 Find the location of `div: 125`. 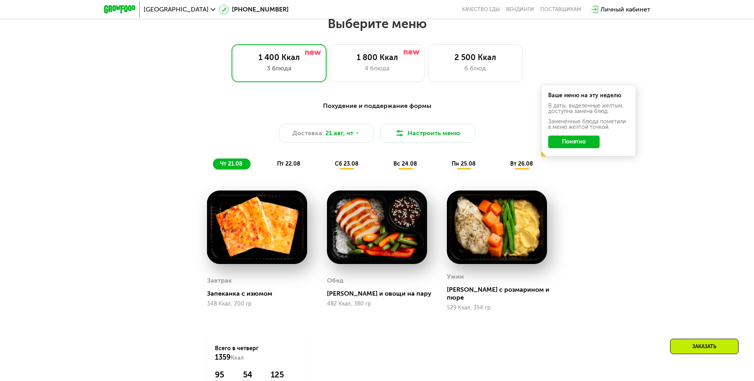

div: 125 is located at coordinates (285, 375).